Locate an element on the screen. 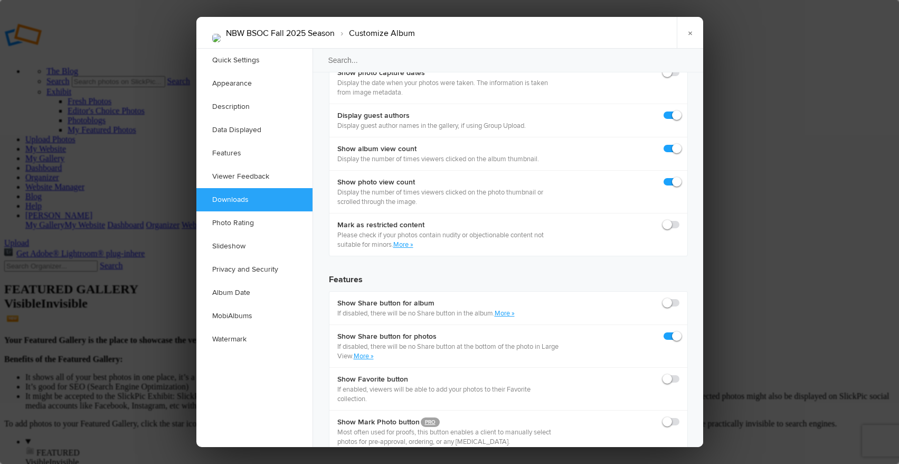  p: Display the number of times viewers clicked on the album thumbnail. is located at coordinates (438, 159).